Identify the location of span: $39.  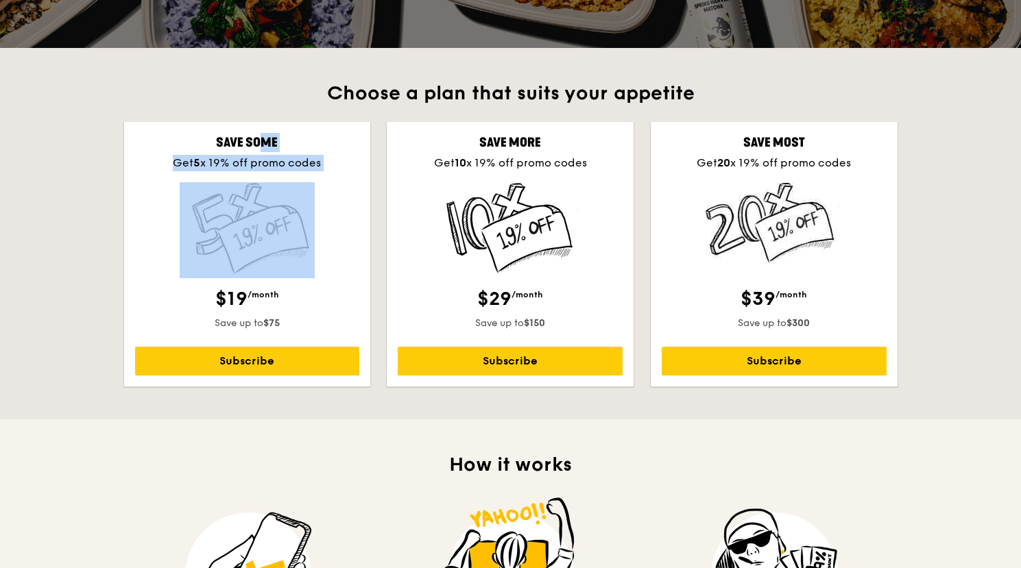
(758, 299).